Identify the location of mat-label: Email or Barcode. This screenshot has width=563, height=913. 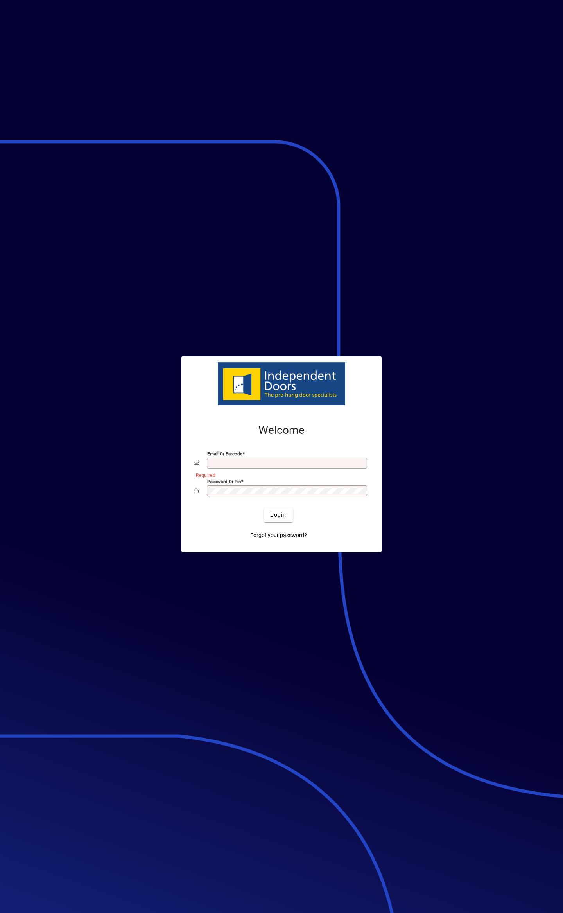
(225, 453).